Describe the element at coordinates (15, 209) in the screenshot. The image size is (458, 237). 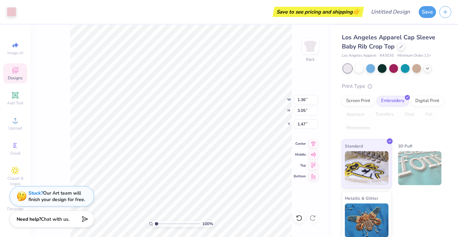
I see `span: Decorate` at that location.